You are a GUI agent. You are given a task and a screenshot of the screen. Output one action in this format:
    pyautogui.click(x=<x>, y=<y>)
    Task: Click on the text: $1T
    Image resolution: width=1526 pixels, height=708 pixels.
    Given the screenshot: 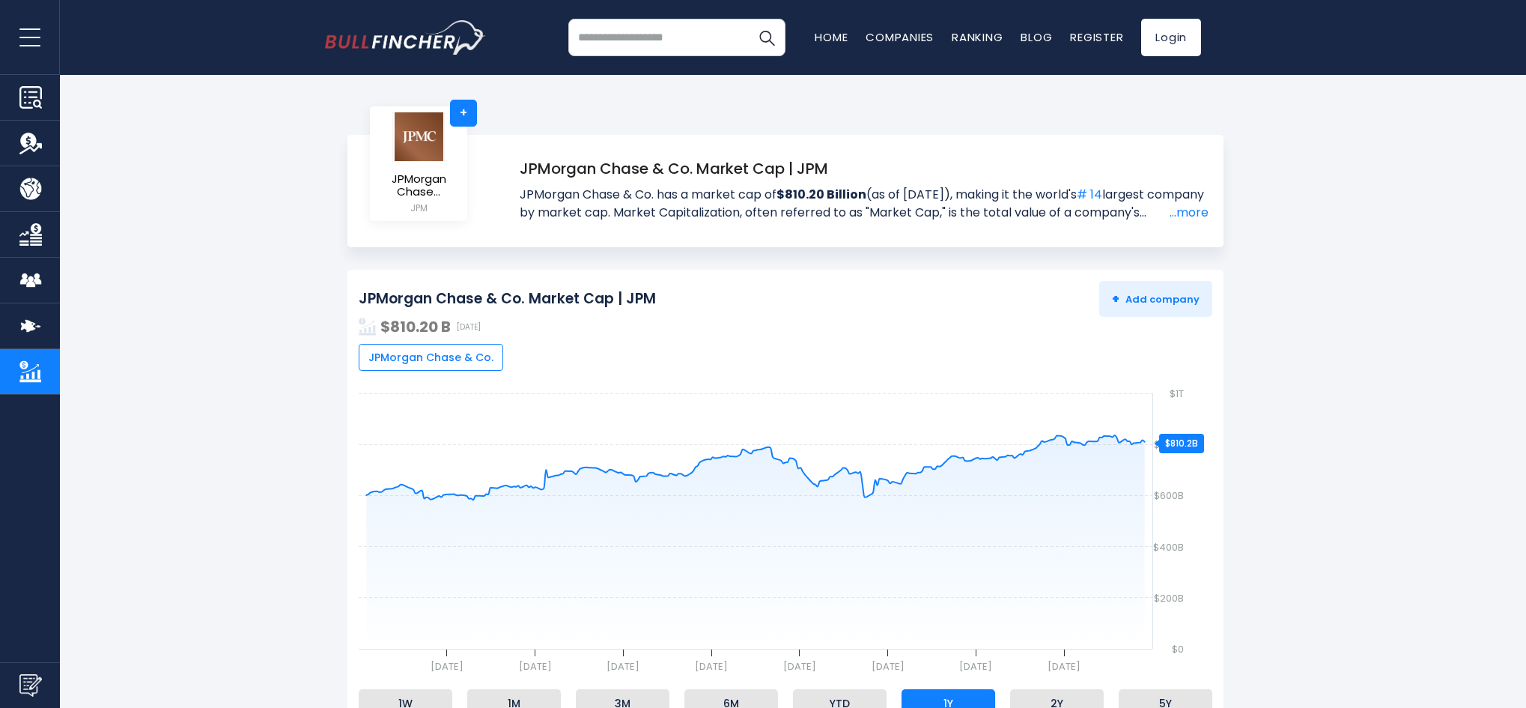 What is the action you would take?
    pyautogui.click(x=1176, y=393)
    